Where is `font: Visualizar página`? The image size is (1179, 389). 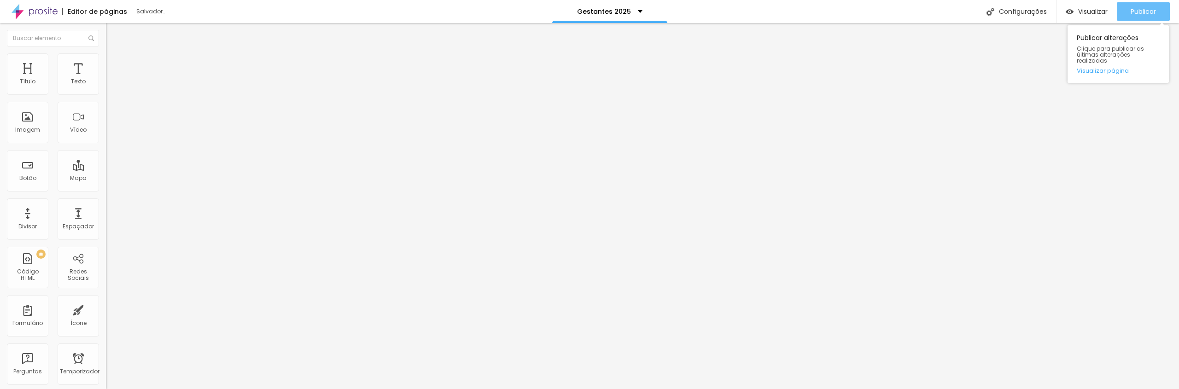
font: Visualizar página is located at coordinates (1102, 70).